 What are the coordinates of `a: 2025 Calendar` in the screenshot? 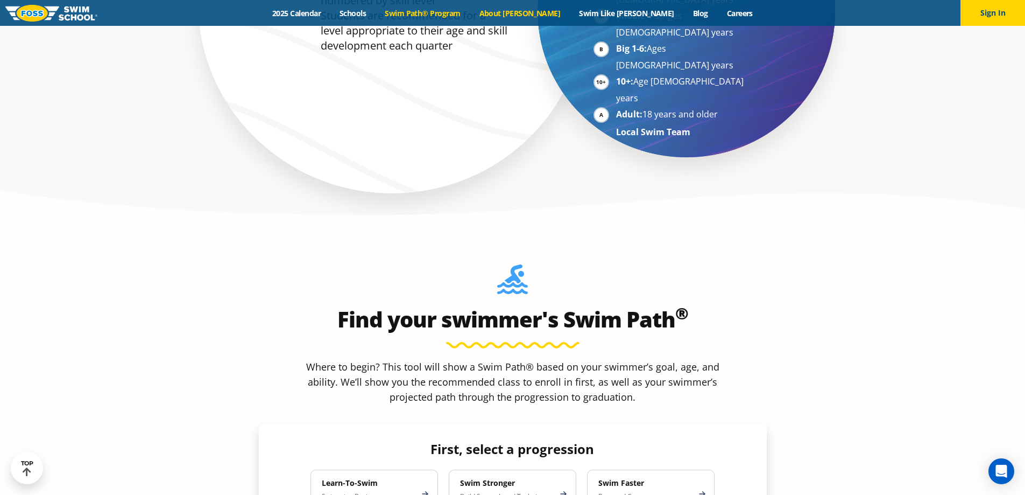 It's located at (296, 13).